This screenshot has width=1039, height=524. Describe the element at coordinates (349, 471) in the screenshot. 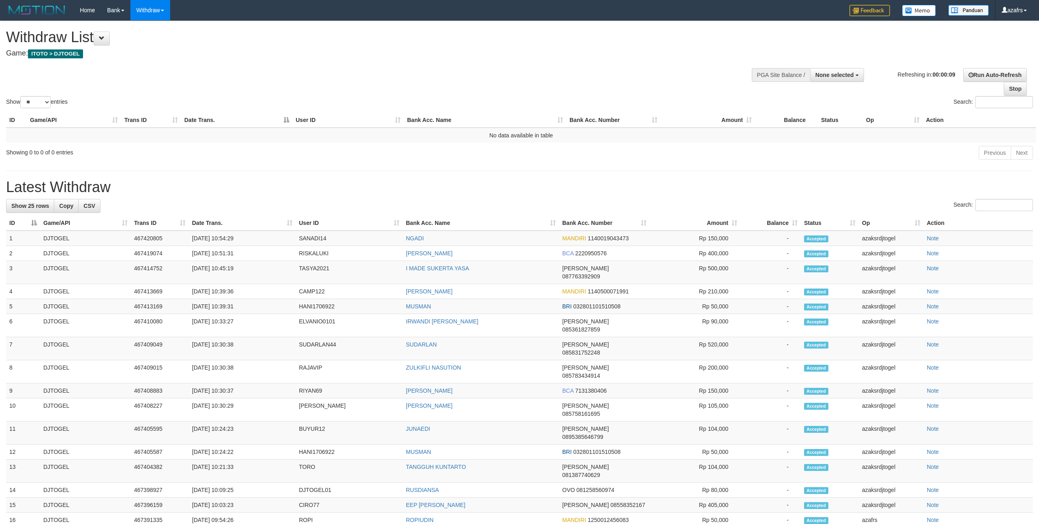

I see `td: TORO` at that location.